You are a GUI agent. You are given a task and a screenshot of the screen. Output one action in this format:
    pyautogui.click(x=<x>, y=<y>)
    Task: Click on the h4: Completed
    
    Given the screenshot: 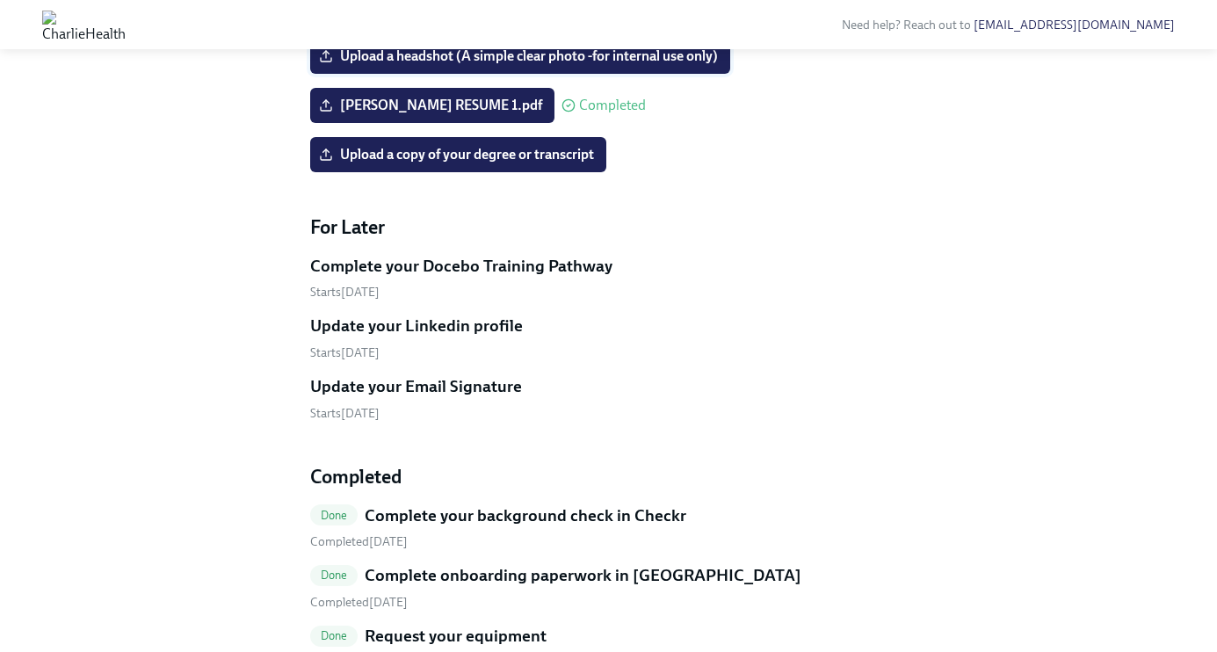 What is the action you would take?
    pyautogui.click(x=609, y=477)
    